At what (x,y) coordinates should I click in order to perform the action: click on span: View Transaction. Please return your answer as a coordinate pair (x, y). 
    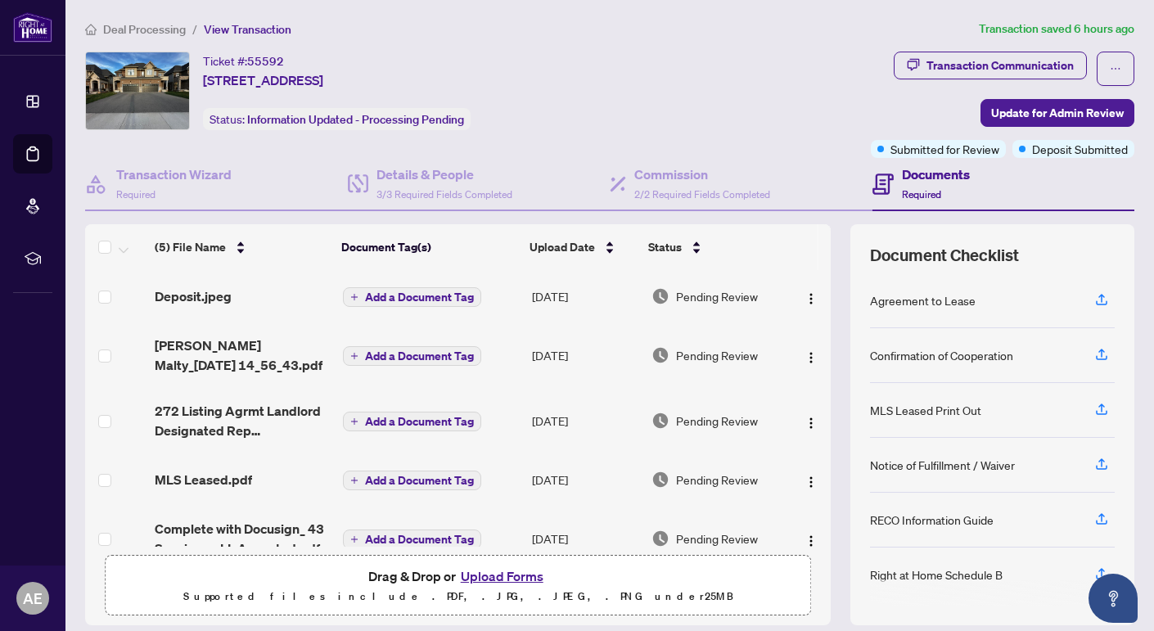
    Looking at the image, I should click on (247, 29).